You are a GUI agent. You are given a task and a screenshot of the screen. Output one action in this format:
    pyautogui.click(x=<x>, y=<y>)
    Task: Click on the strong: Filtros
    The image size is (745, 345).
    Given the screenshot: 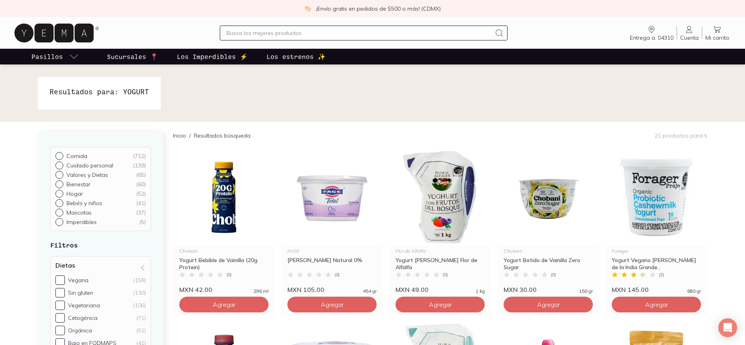 What is the action you would take?
    pyautogui.click(x=64, y=245)
    